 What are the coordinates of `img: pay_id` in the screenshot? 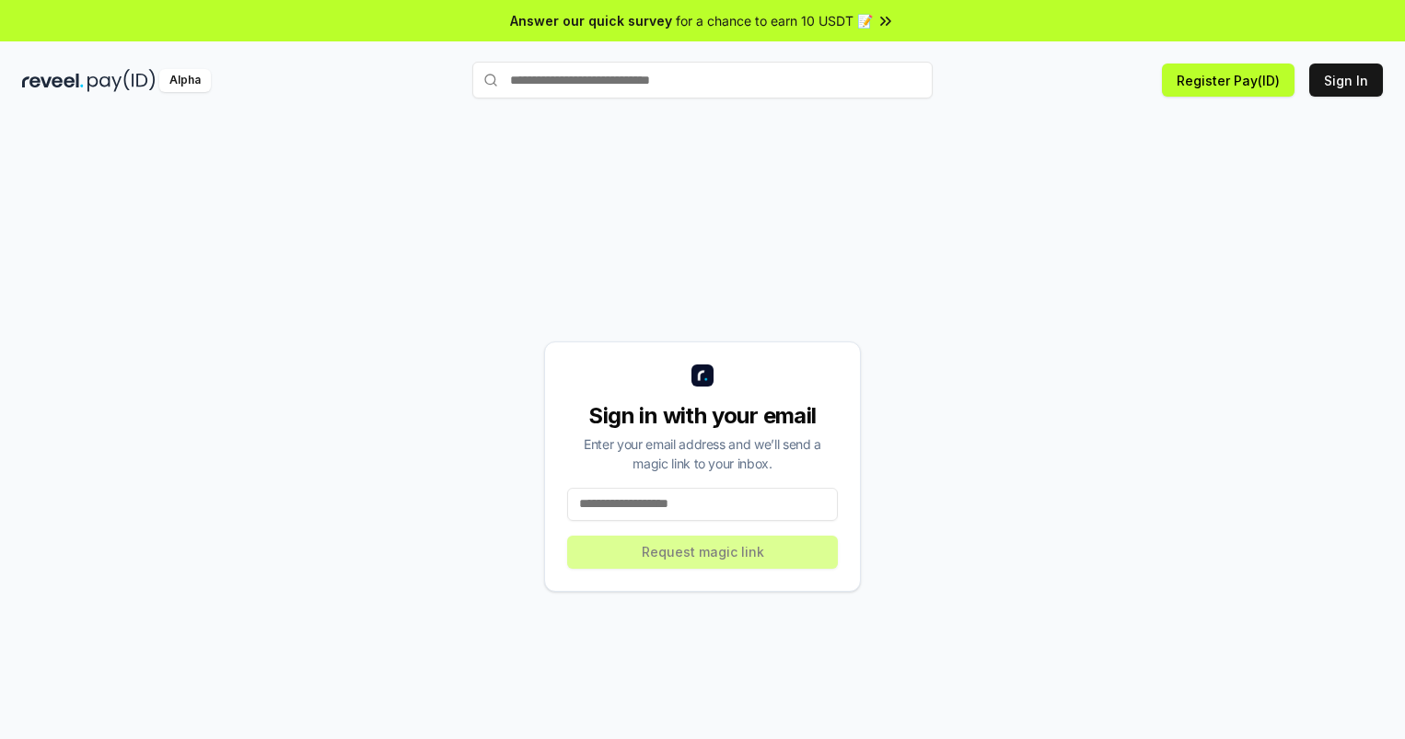 It's located at (122, 80).